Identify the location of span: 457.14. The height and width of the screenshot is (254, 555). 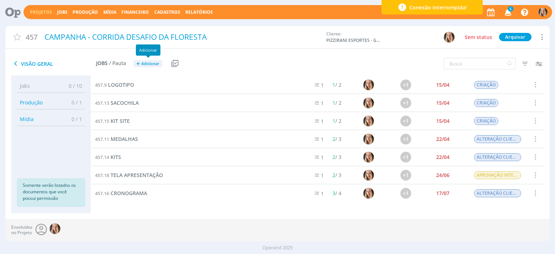
(102, 157).